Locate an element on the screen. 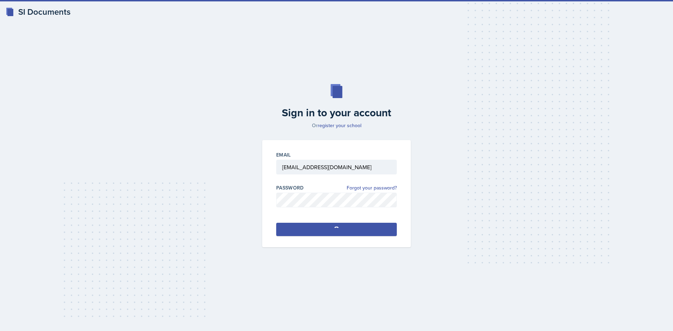 Image resolution: width=673 pixels, height=331 pixels. a: Forgot your password? is located at coordinates (372, 188).